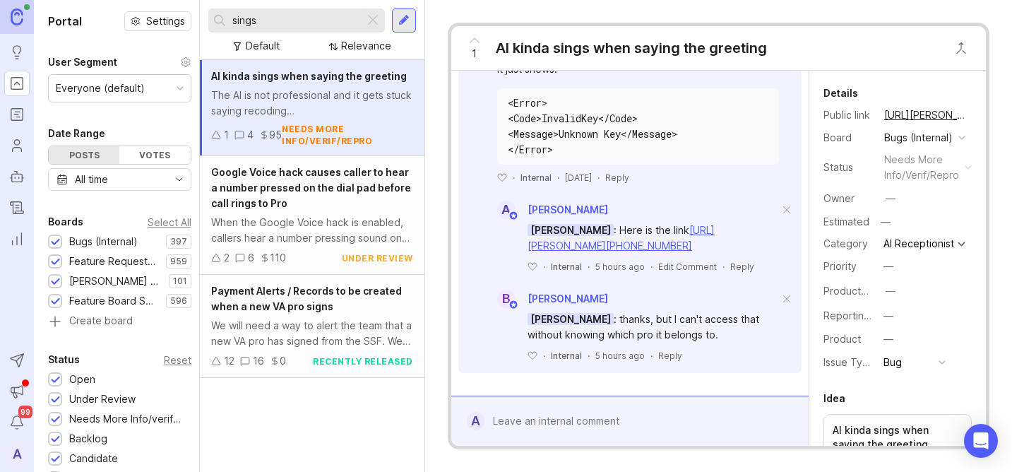 The width and height of the screenshot is (1012, 472). I want to click on div: needs more info/verif/repro, so click(347, 135).